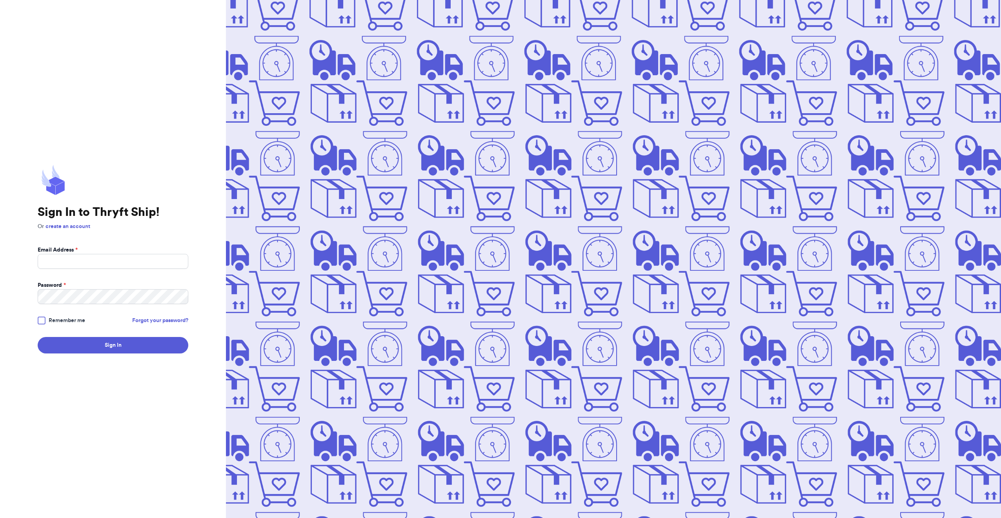  Describe the element at coordinates (113, 346) in the screenshot. I see `button: Sign In` at that location.